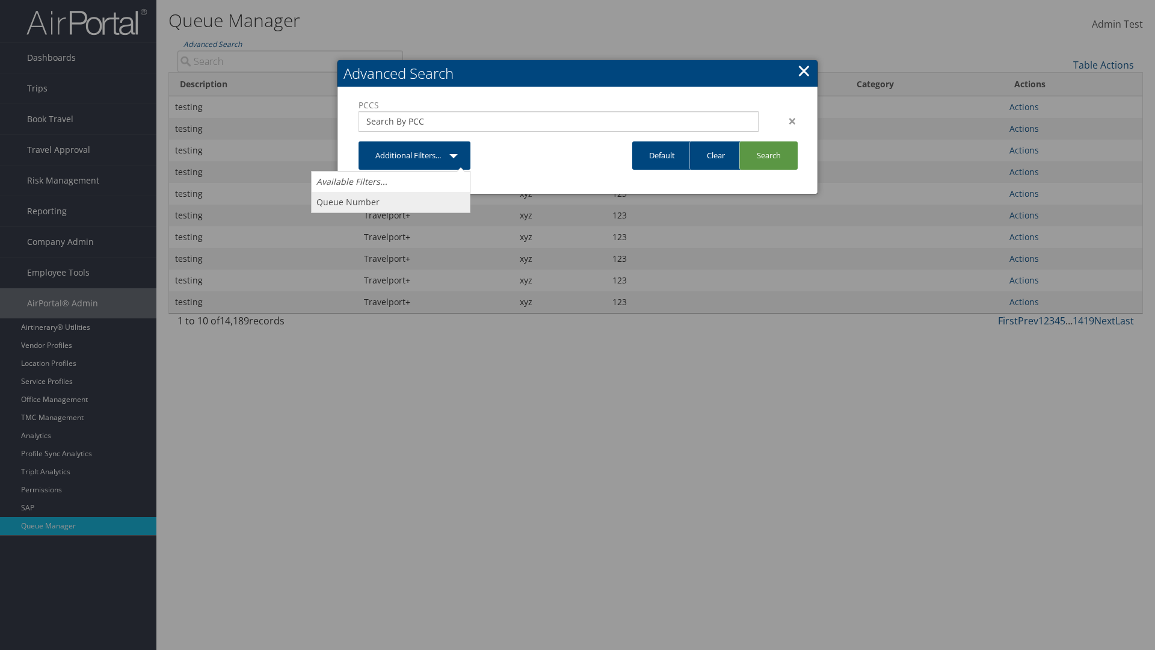 This screenshot has height=650, width=1155. I want to click on h2: Advanced Search, so click(578, 73).